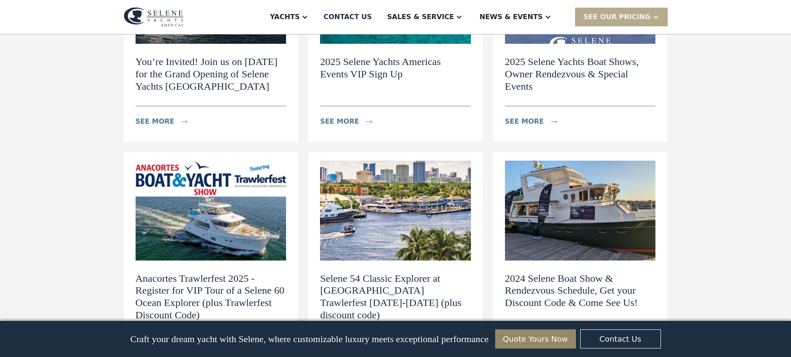 The height and width of the screenshot is (357, 791). What do you see at coordinates (285, 17) in the screenshot?
I see `div: Yachts` at bounding box center [285, 17].